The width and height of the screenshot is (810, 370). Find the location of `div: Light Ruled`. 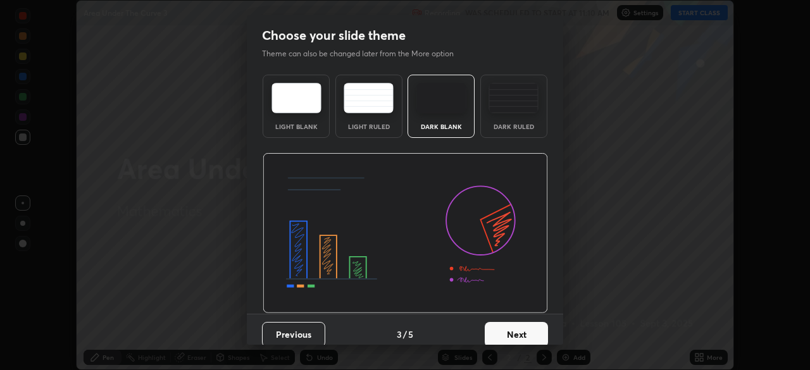

div: Light Ruled is located at coordinates (369, 127).